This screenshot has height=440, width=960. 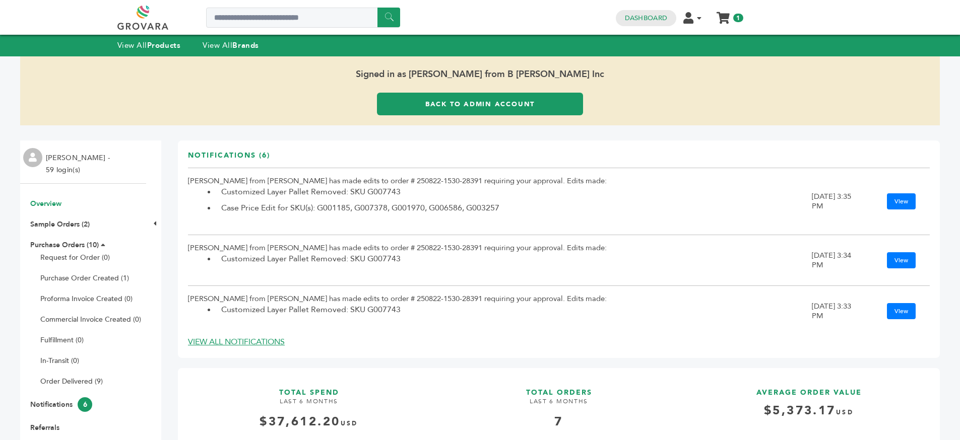 I want to click on a: Notifications6, so click(x=61, y=405).